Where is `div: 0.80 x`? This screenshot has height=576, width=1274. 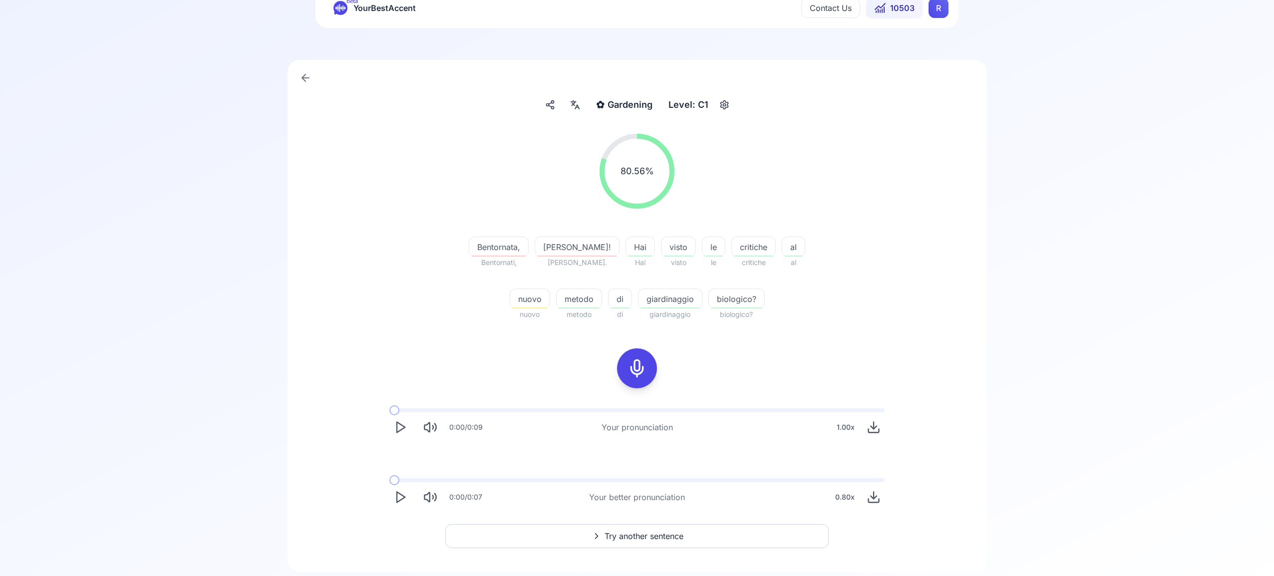 div: 0.80 x is located at coordinates (845, 497).